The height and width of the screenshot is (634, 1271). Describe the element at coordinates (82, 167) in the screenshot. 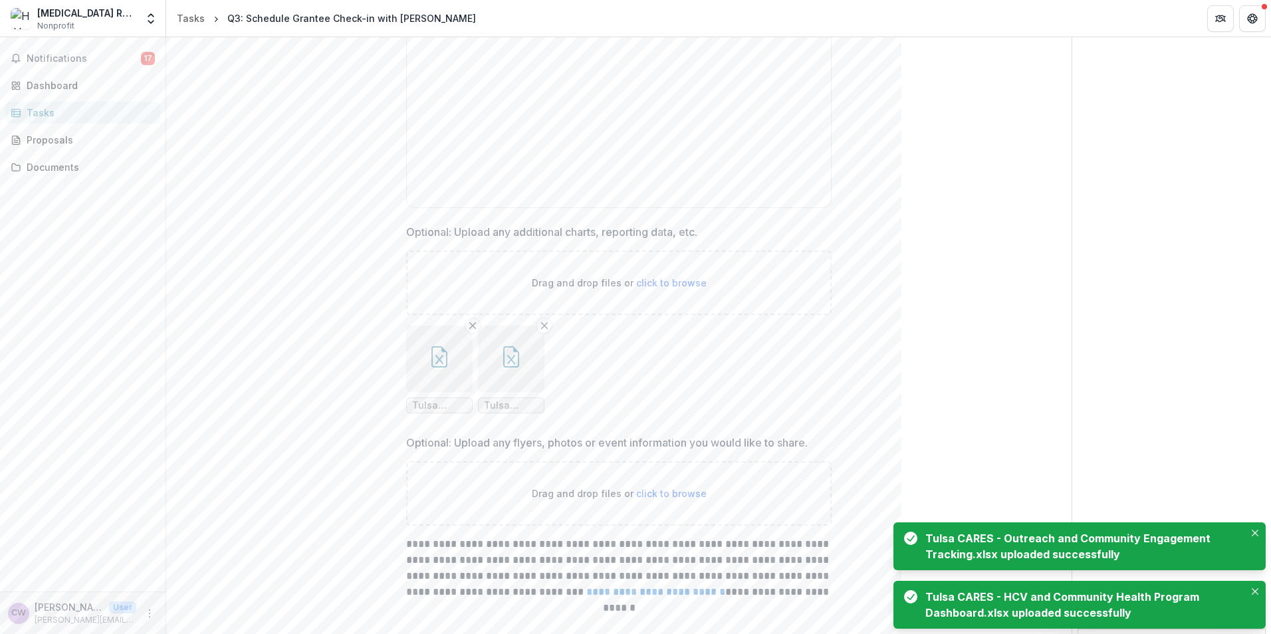

I see `a: Documents` at that location.